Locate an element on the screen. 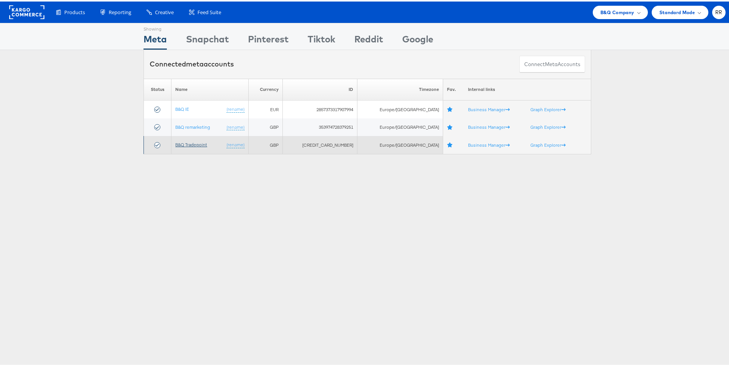 The height and width of the screenshot is (366, 729). div: Showing is located at coordinates (155, 26).